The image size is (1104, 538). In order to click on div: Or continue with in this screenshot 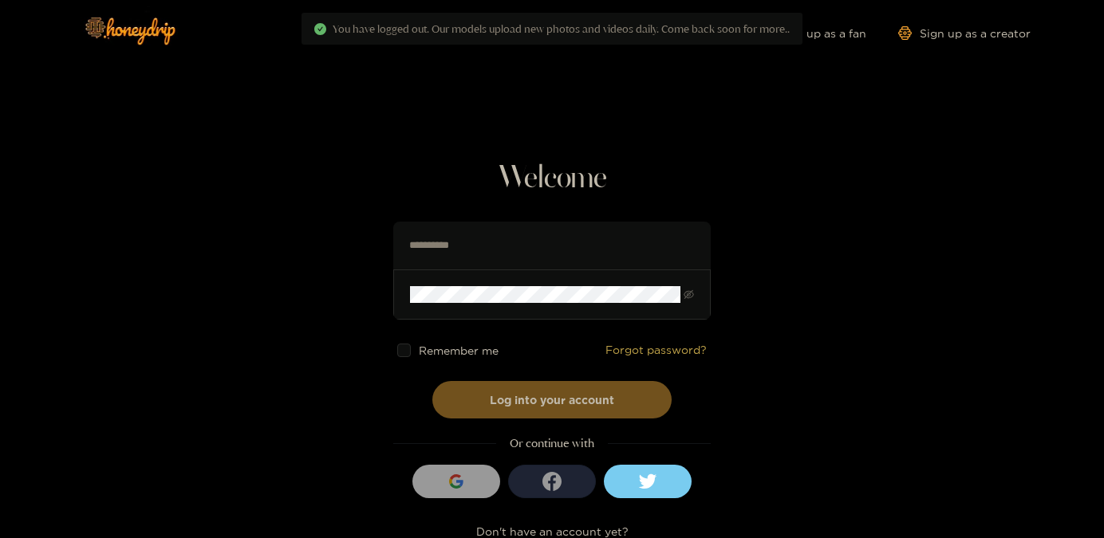, I will do `click(552, 443)`.